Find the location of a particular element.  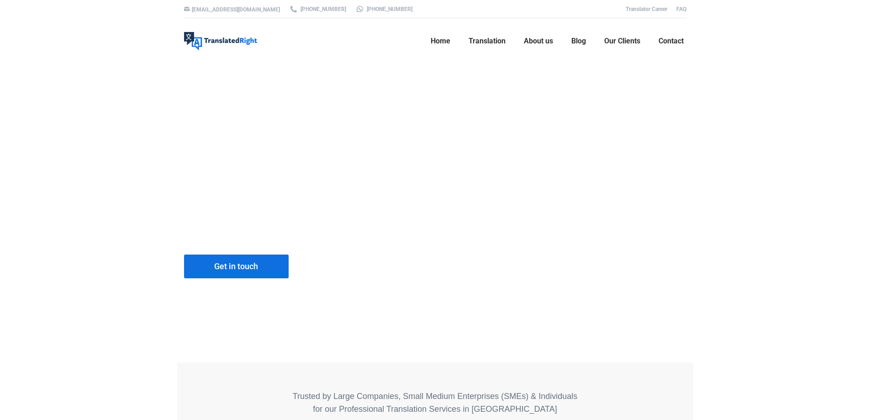

a: Home is located at coordinates (440, 41).